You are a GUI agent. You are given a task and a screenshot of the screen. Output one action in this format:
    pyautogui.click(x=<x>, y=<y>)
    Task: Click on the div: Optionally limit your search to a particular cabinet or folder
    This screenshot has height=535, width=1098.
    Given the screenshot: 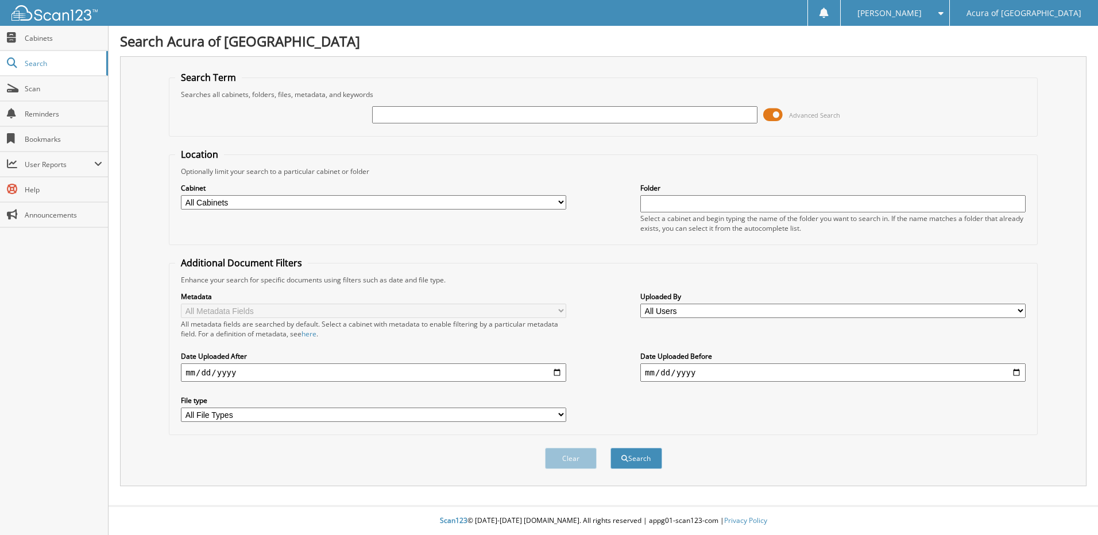 What is the action you would take?
    pyautogui.click(x=603, y=171)
    